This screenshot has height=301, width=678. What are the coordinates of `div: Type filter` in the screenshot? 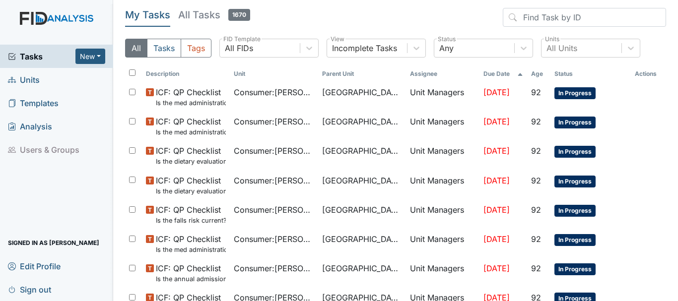 It's located at (168, 48).